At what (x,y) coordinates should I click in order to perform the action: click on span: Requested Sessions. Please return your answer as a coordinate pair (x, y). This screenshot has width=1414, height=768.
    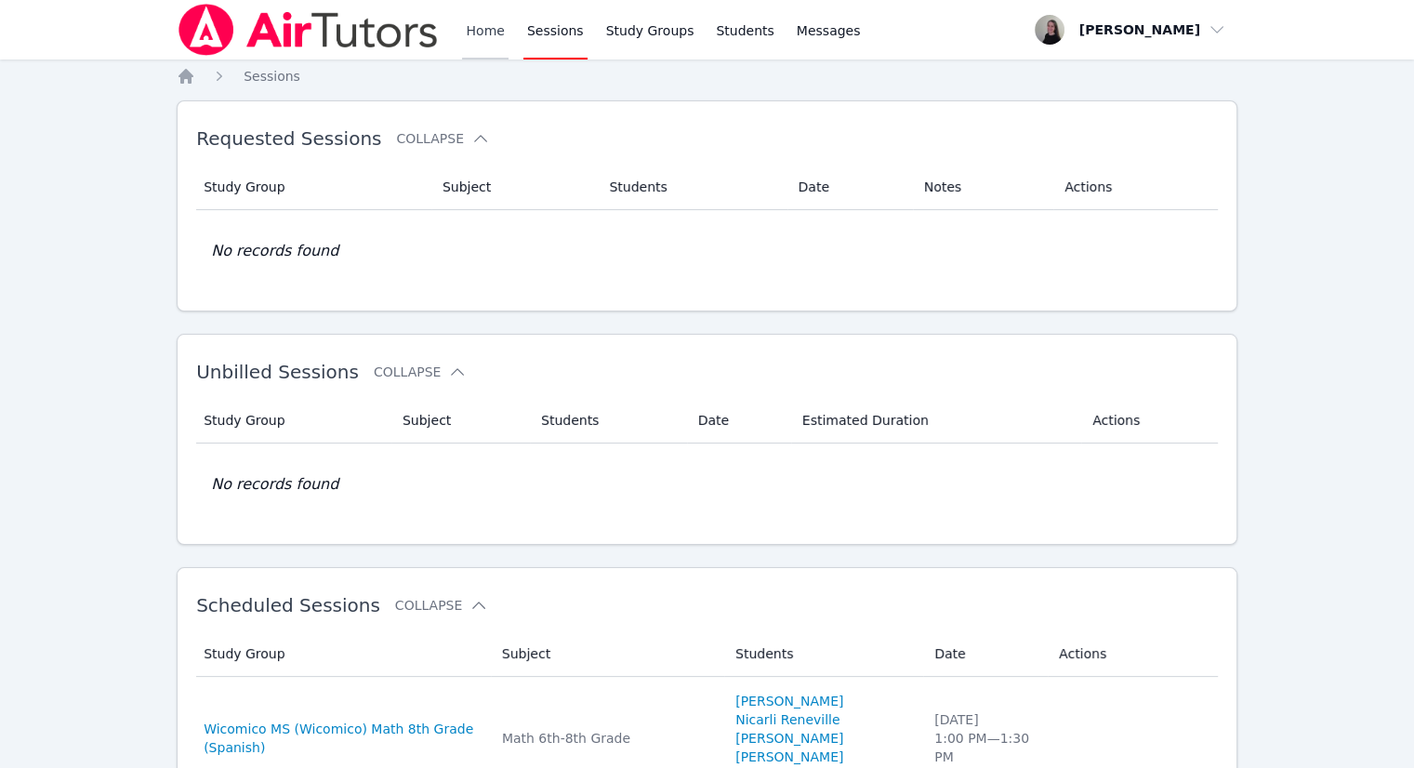
    Looking at the image, I should click on (288, 139).